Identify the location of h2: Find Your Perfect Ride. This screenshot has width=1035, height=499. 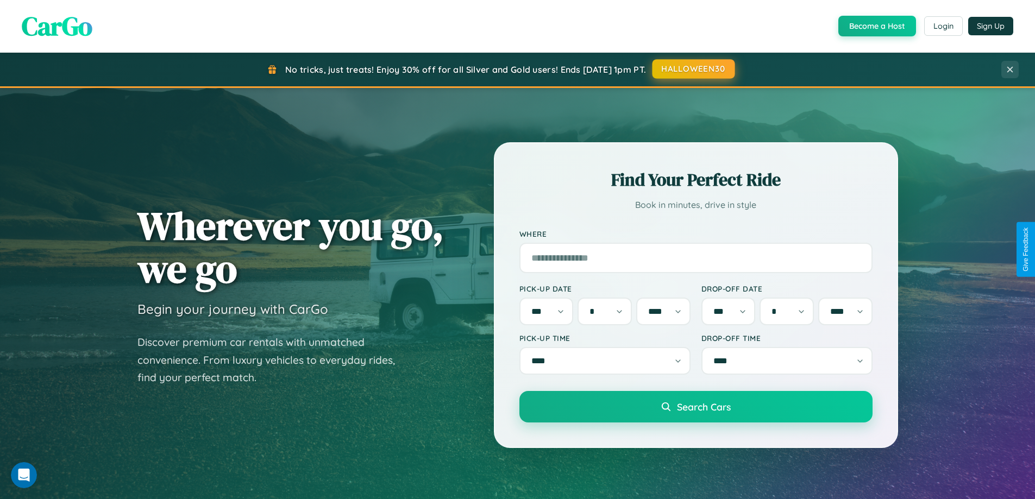
(696, 180).